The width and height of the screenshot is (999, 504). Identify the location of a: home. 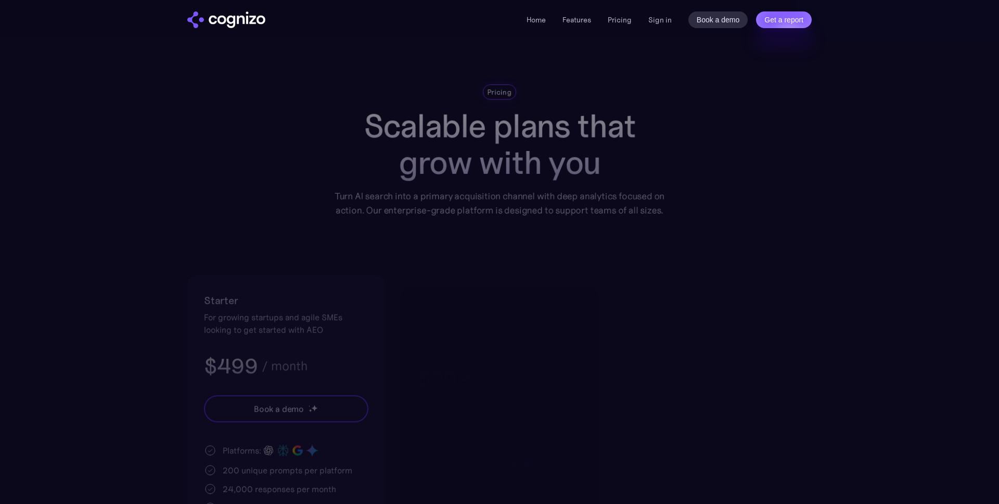
(226, 20).